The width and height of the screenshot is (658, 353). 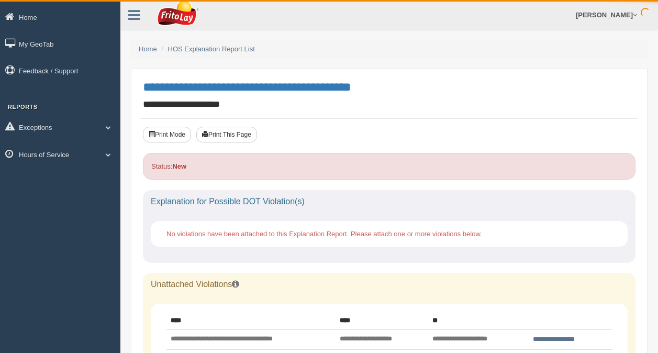 I want to click on span: No violations have been attached to this Explanation Report. Please attach one or more violations..., so click(x=324, y=234).